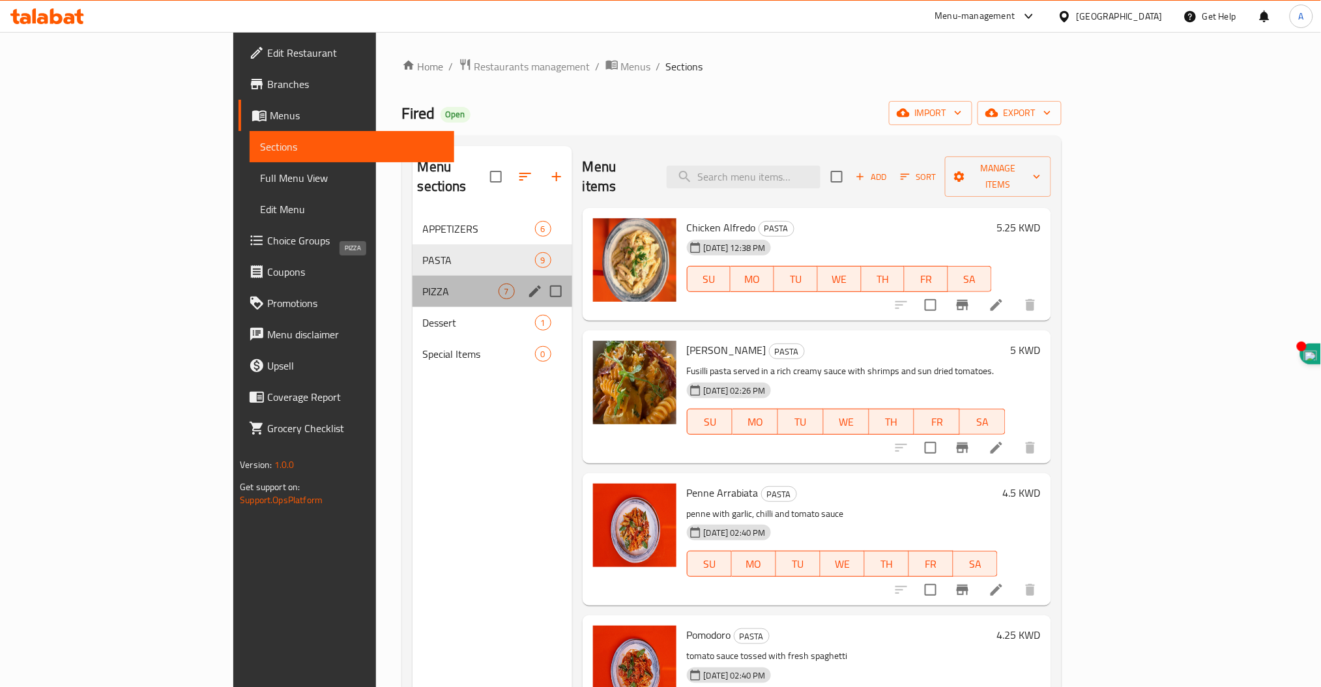 The width and height of the screenshot is (1321, 687). What do you see at coordinates (975, 16) in the screenshot?
I see `div: Menu-management` at bounding box center [975, 16].